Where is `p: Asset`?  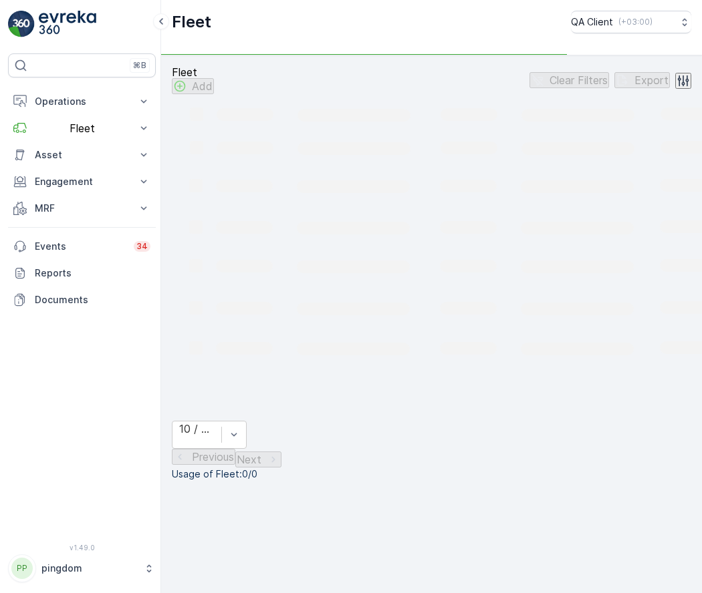 p: Asset is located at coordinates (82, 155).